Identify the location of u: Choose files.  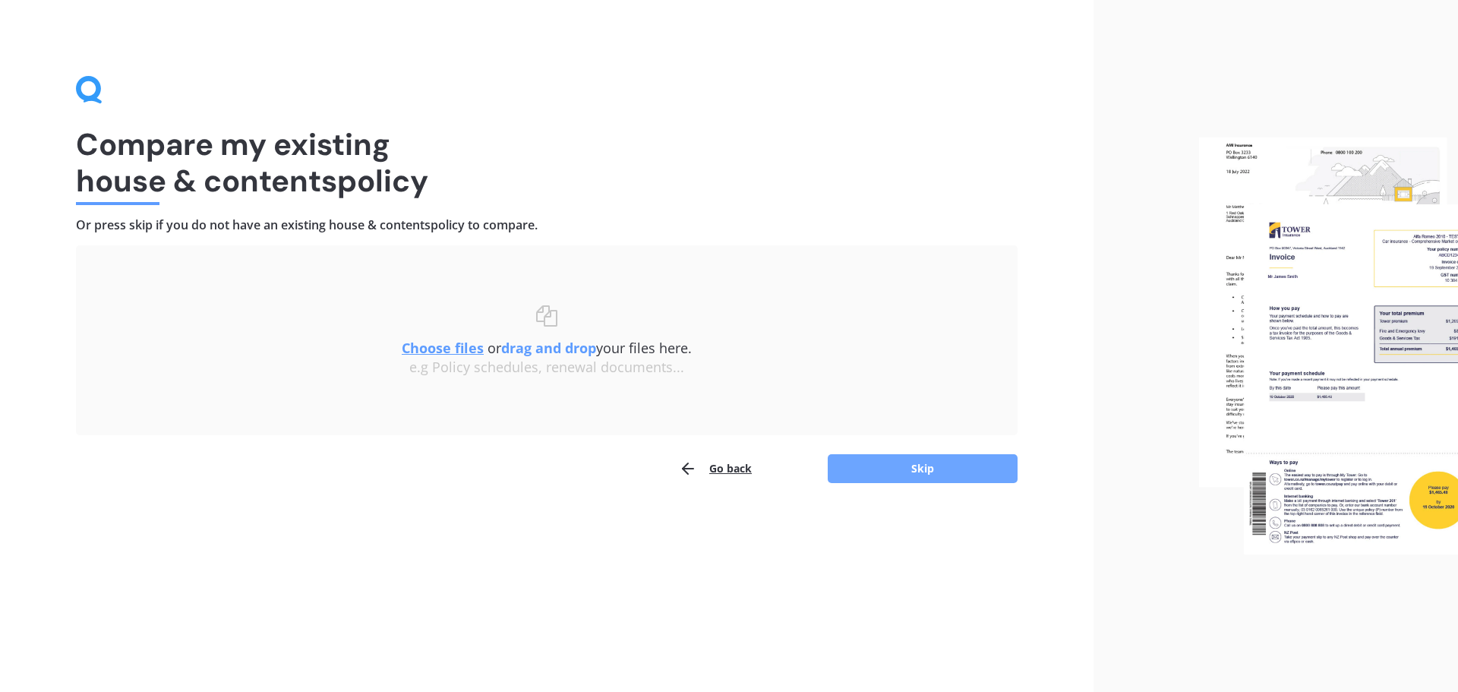
(443, 348).